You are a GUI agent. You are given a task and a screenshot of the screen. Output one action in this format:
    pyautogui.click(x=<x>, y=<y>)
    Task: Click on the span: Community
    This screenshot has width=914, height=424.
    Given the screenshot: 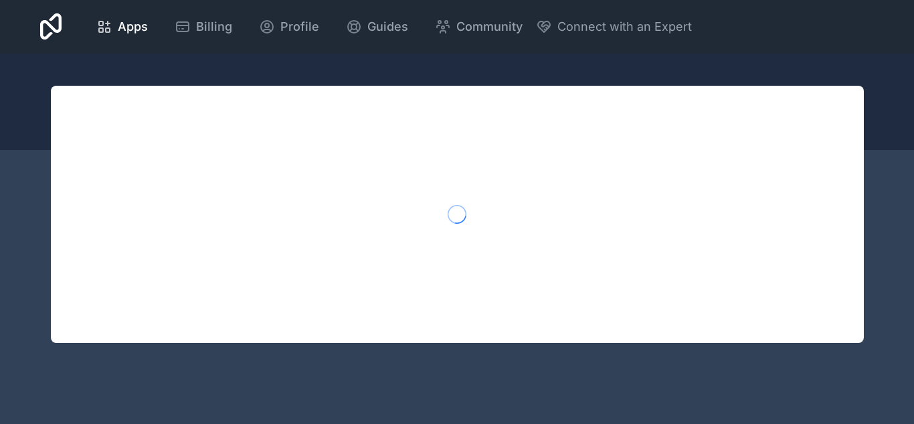 What is the action you would take?
    pyautogui.click(x=489, y=27)
    